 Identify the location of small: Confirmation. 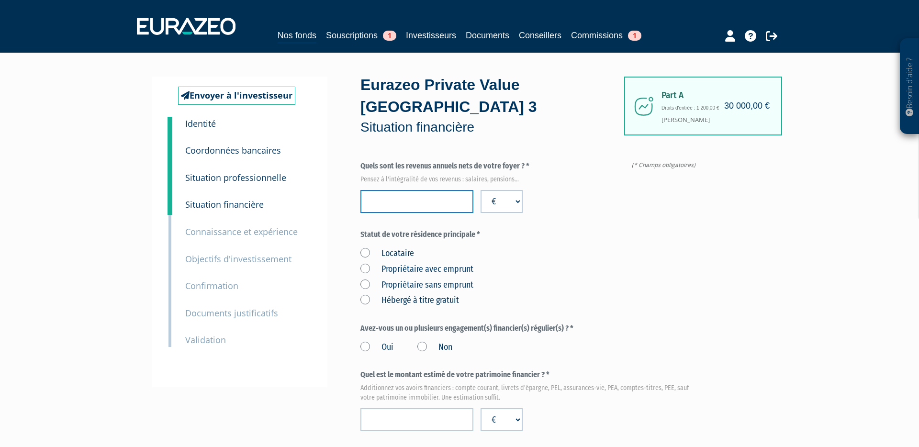
(211, 286).